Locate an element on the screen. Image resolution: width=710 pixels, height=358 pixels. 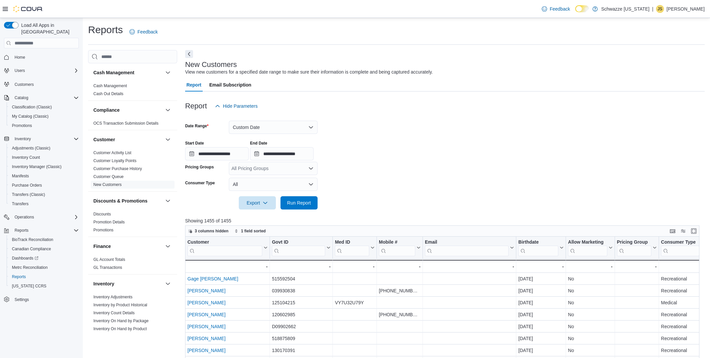
a: Home is located at coordinates (20, 57).